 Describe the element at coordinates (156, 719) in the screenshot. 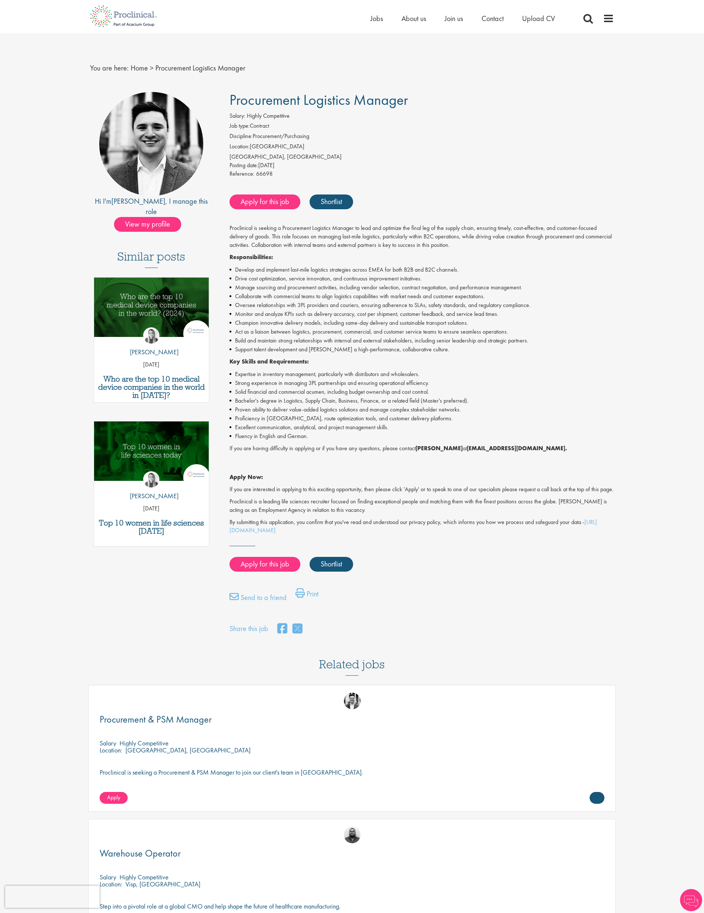

I see `span: Procurement & PSM Manager` at that location.